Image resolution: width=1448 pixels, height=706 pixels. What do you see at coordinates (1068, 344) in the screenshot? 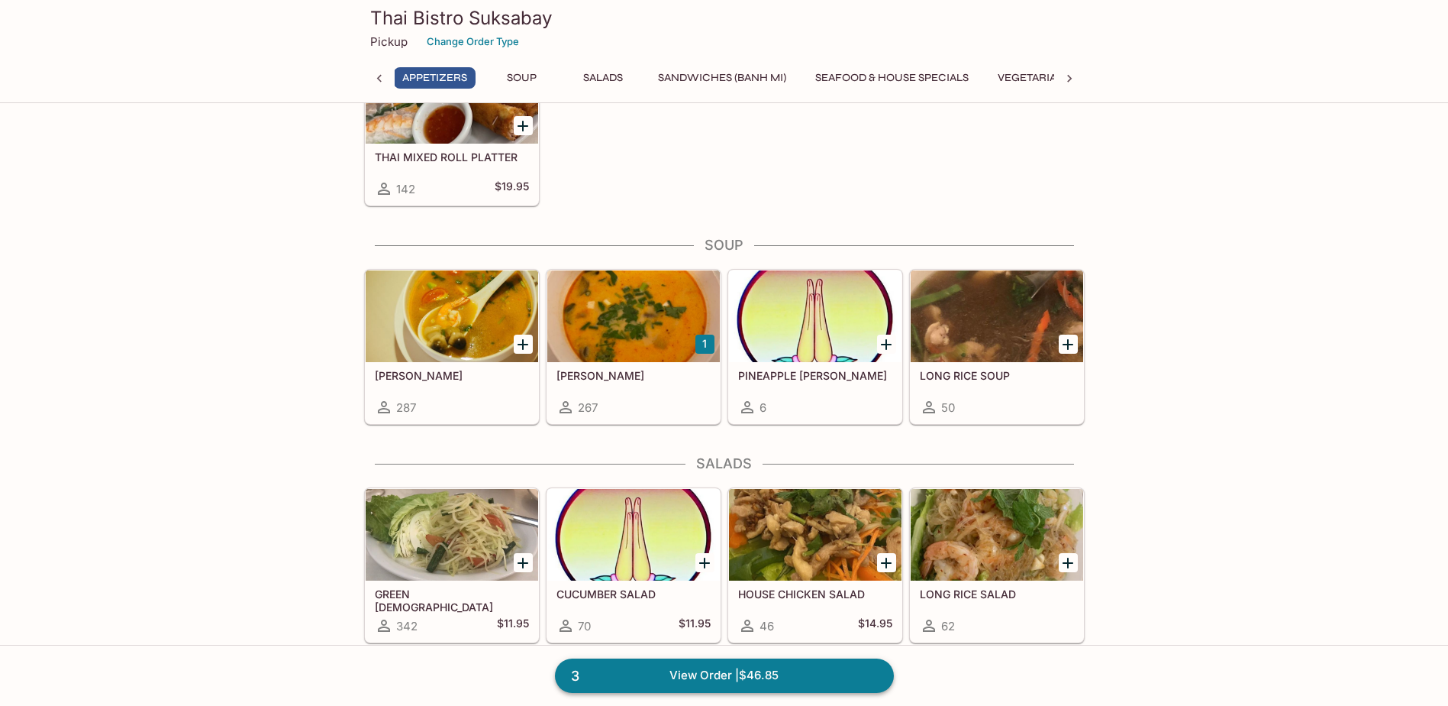
I see `button: Add LONG RICE SOUP` at bounding box center [1068, 344].